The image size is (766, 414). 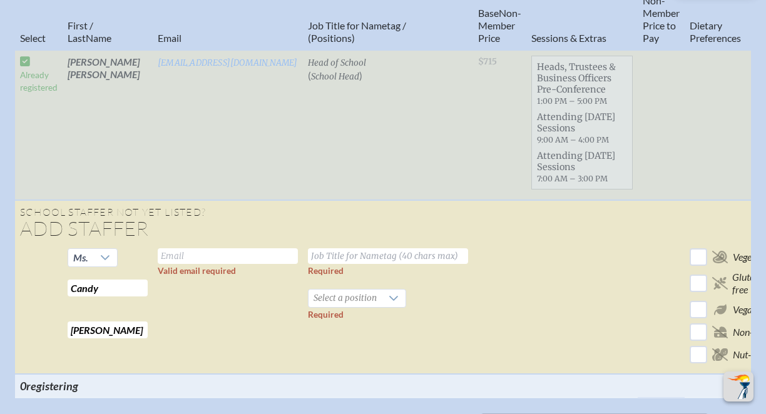 I want to click on span: Last, so click(x=76, y=38).